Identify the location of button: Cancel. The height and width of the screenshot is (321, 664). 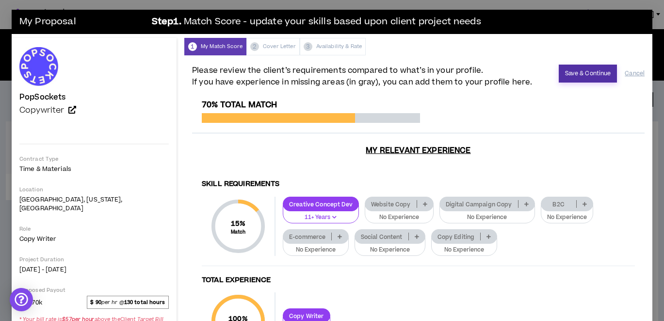
(635, 73).